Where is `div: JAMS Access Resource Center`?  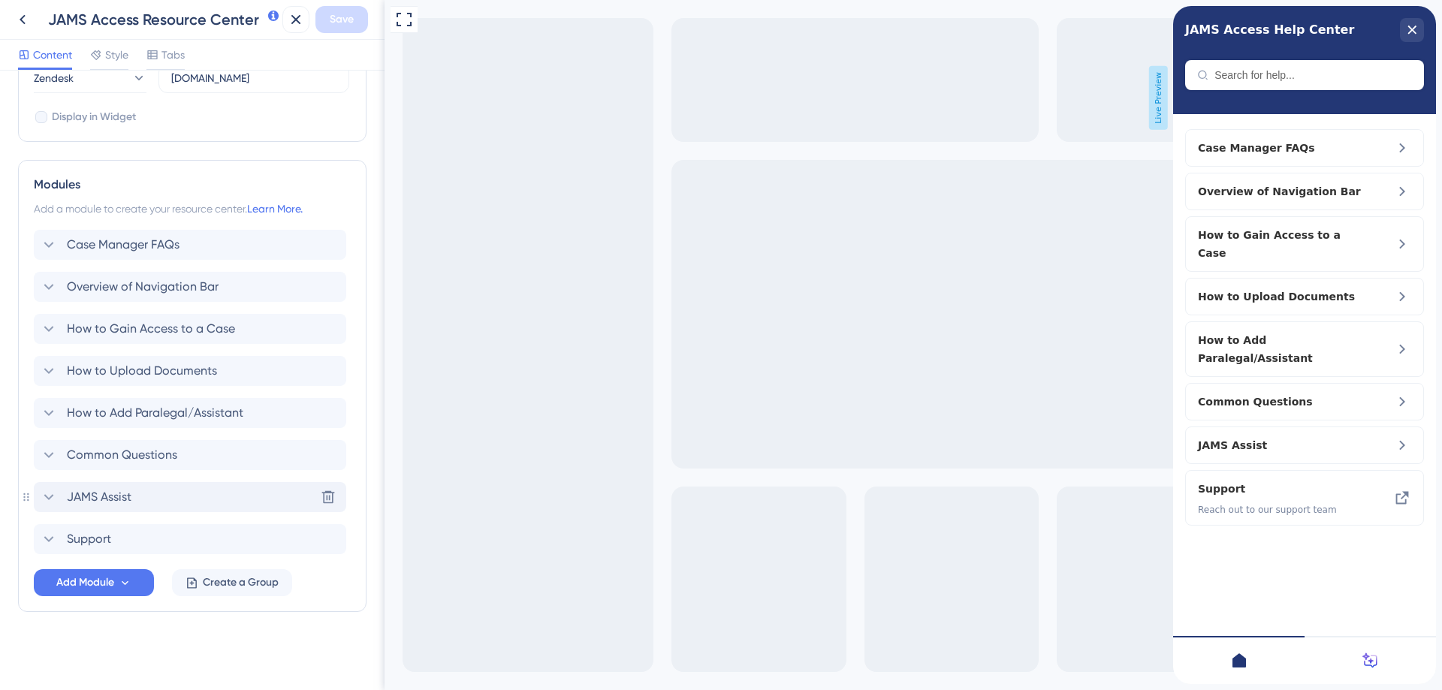
div: JAMS Access Resource Center is located at coordinates (162, 20).